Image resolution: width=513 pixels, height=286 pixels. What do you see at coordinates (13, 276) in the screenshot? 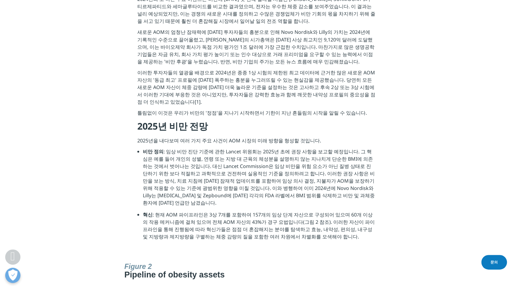
I see `button: 개방형 기본 설정` at bounding box center [13, 276].